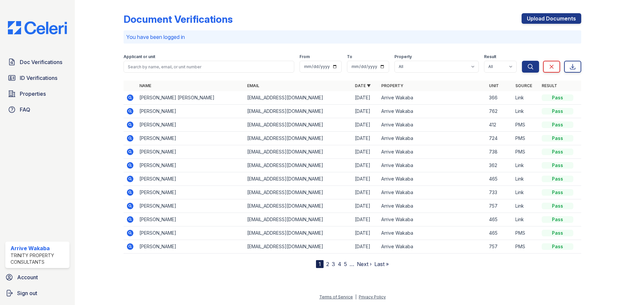 The height and width of the screenshot is (305, 630). What do you see at coordinates (500, 192) in the screenshot?
I see `td: 733` at bounding box center [500, 192].